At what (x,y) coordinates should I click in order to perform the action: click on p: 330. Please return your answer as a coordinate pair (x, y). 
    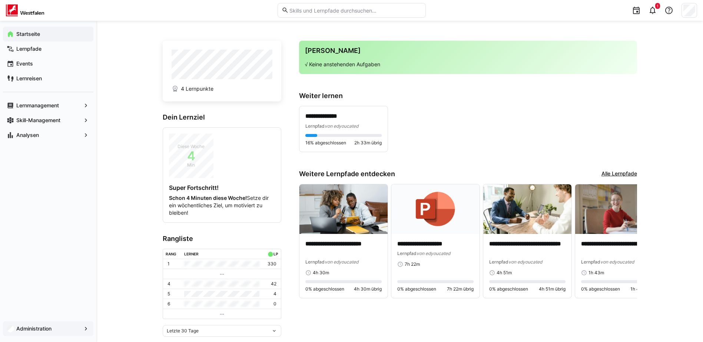
    Looking at the image, I should click on (272, 264).